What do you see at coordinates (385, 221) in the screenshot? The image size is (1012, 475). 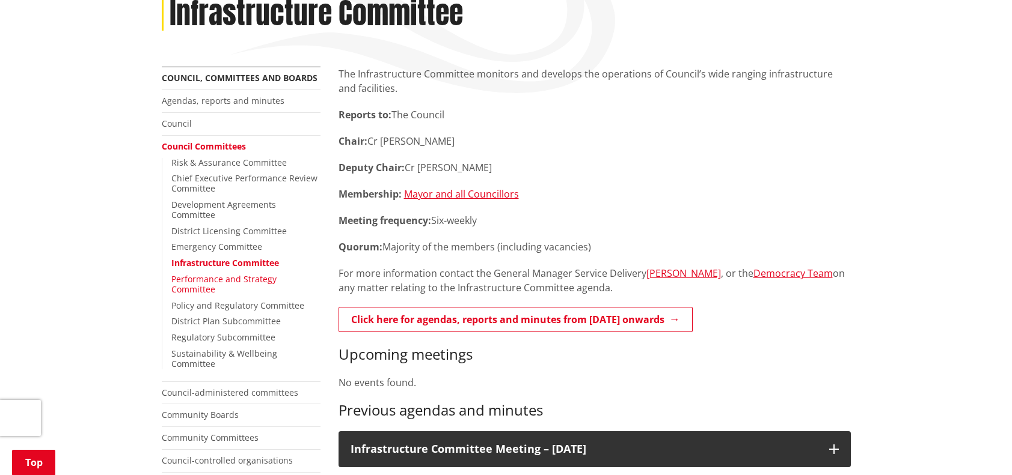 I see `strong: Meeting frequency:` at bounding box center [385, 221].